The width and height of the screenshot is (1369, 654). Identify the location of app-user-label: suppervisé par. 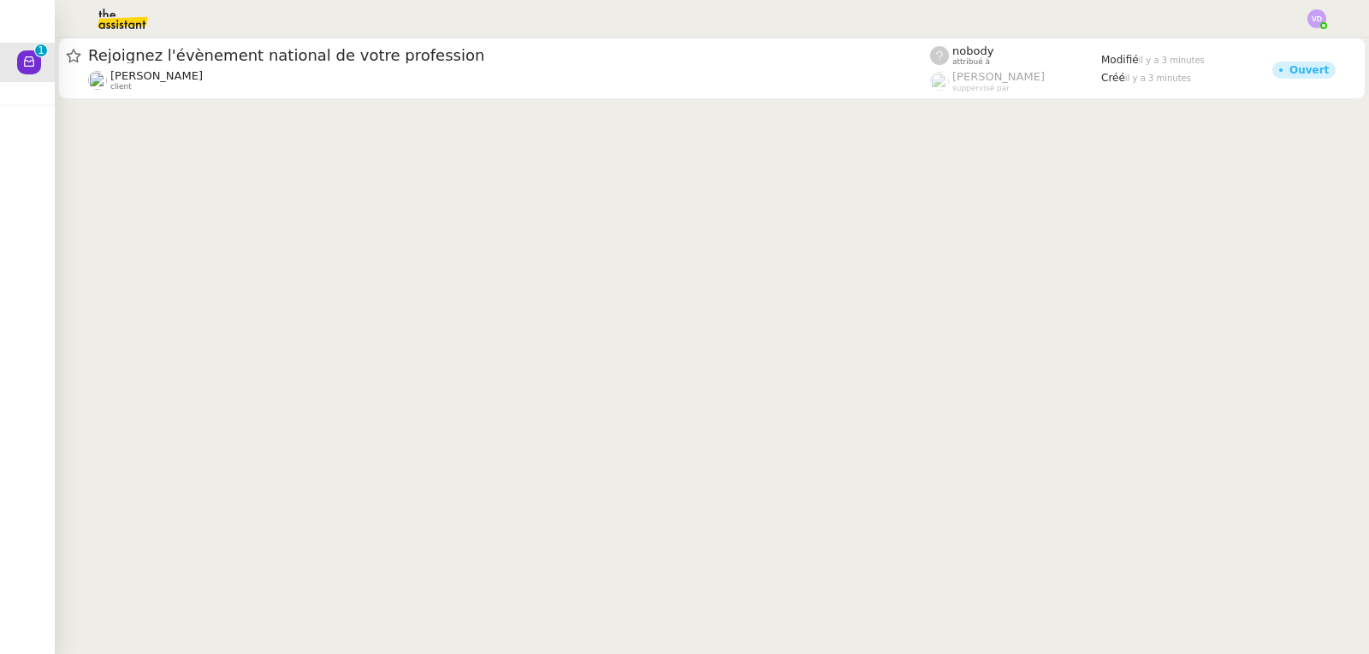
(1015, 81).